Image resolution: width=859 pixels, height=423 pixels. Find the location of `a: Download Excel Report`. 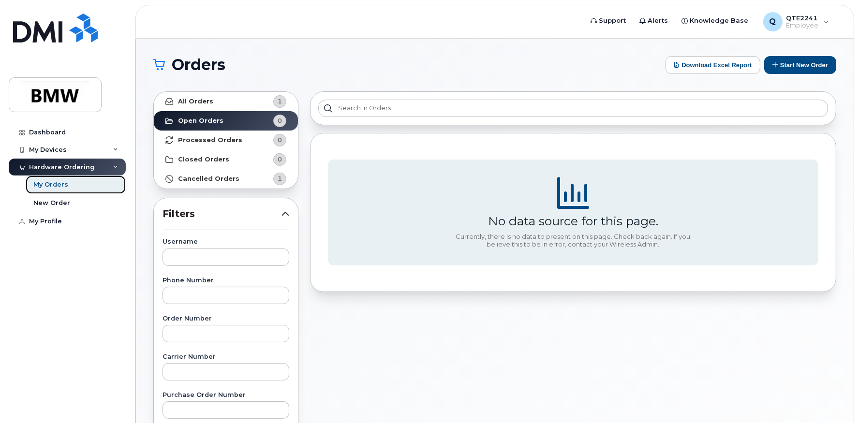

a: Download Excel Report is located at coordinates (713, 65).